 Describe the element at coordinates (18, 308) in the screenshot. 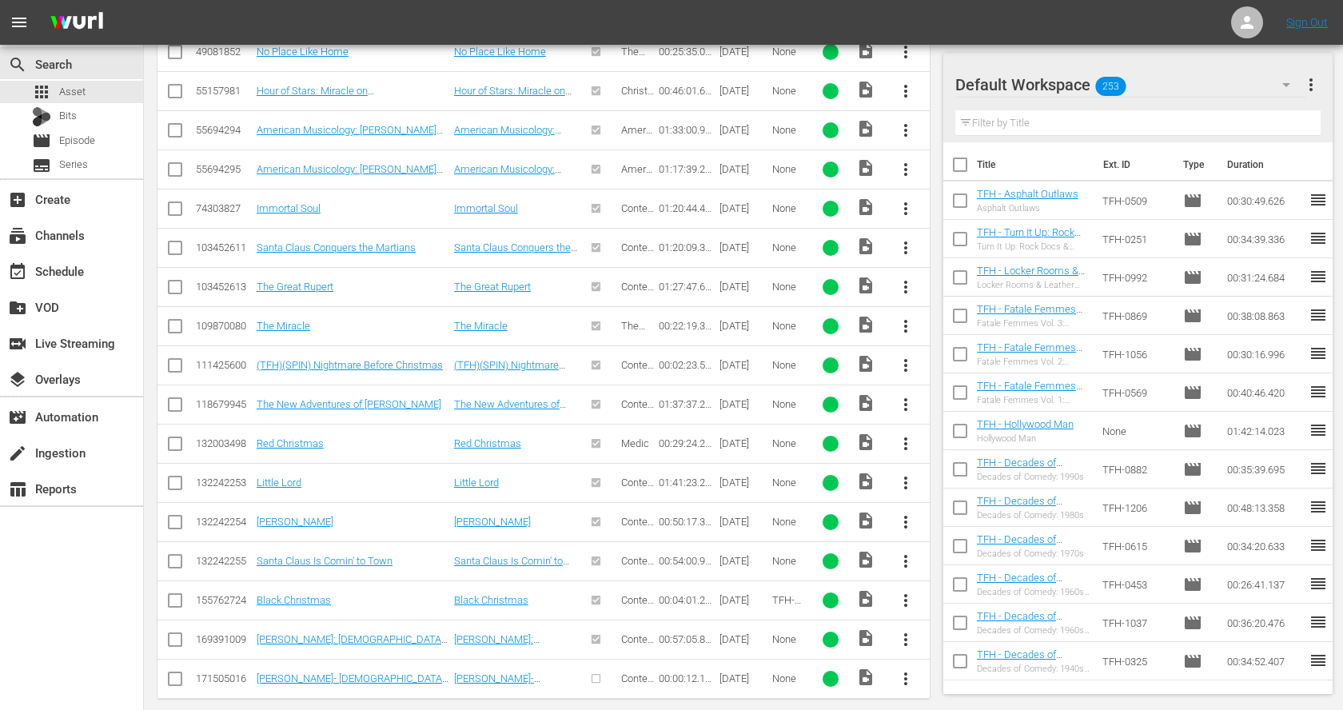

I see `span: VOD` at that location.